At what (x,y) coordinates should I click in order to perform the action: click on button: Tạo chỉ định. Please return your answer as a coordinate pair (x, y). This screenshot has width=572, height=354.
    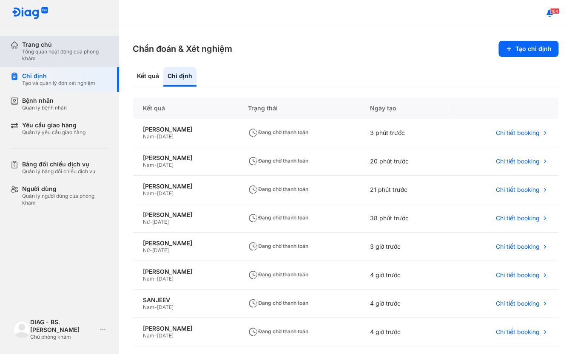
    Looking at the image, I should click on (528, 49).